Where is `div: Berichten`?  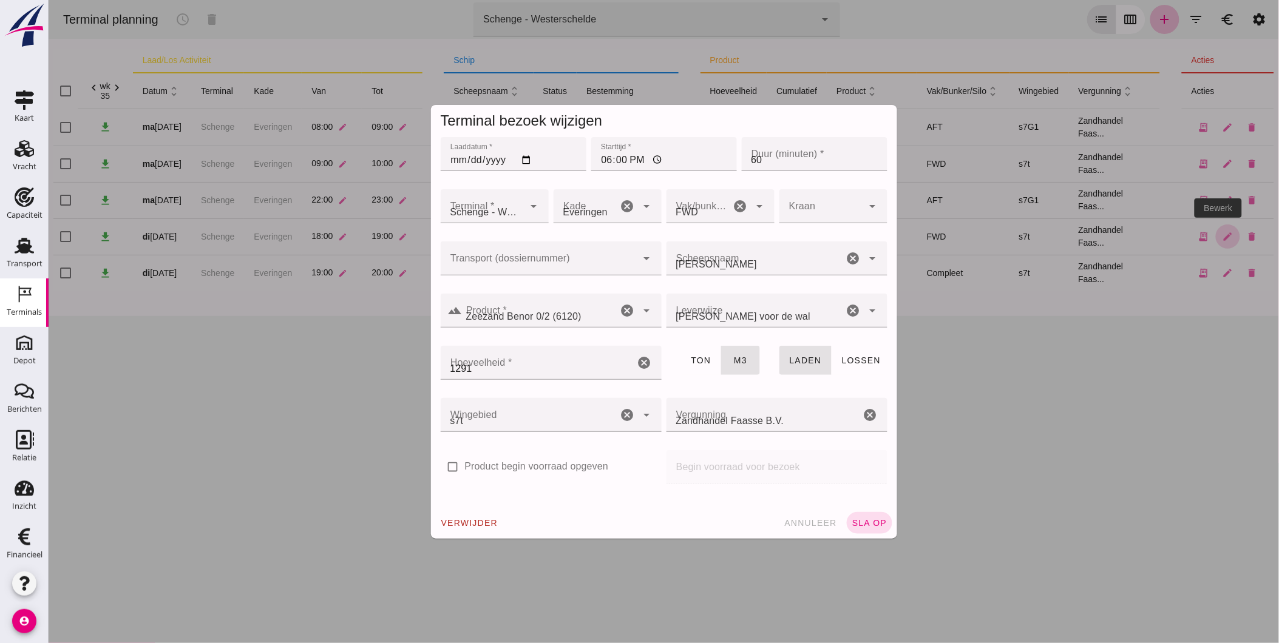
div: Berichten is located at coordinates (24, 409).